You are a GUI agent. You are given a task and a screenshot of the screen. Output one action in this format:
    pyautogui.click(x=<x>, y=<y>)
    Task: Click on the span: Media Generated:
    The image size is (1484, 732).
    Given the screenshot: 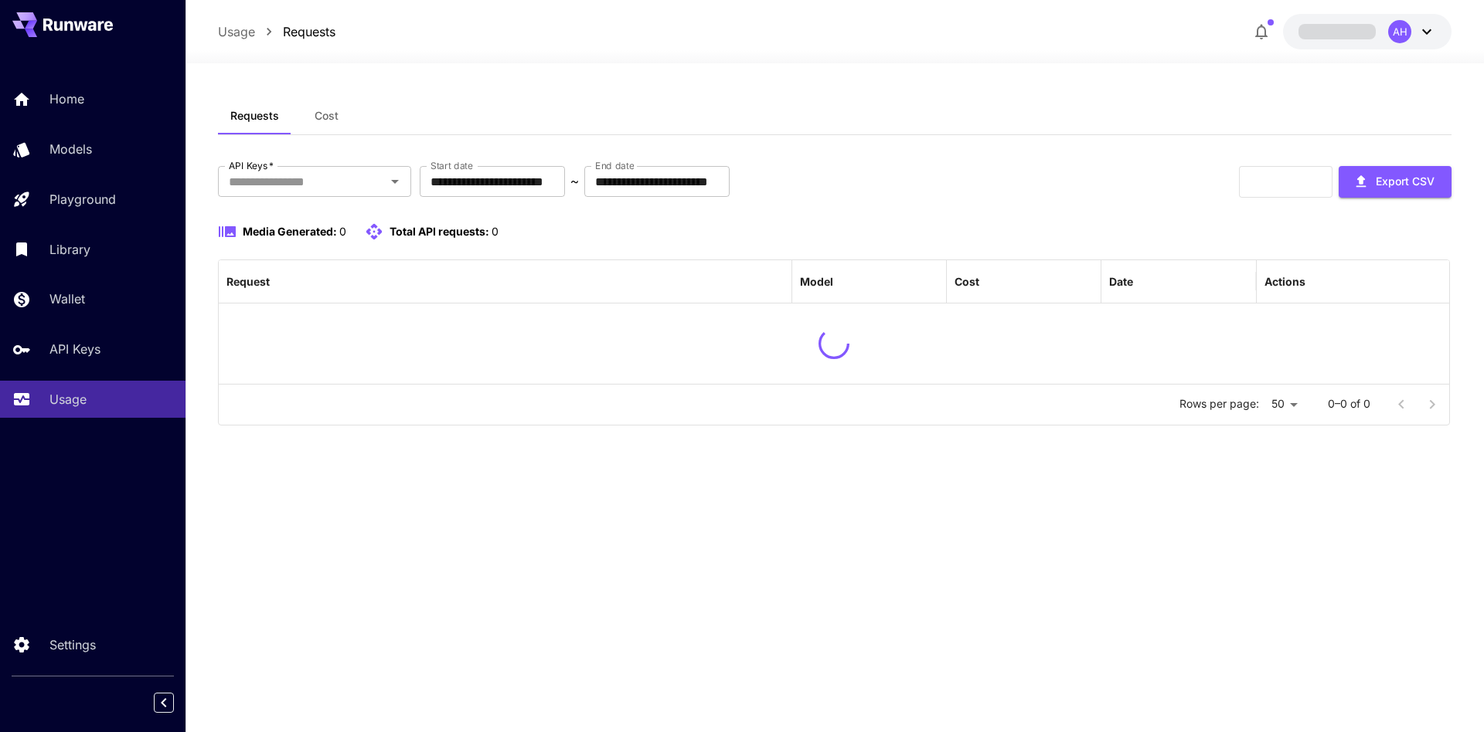 What is the action you would take?
    pyautogui.click(x=290, y=231)
    